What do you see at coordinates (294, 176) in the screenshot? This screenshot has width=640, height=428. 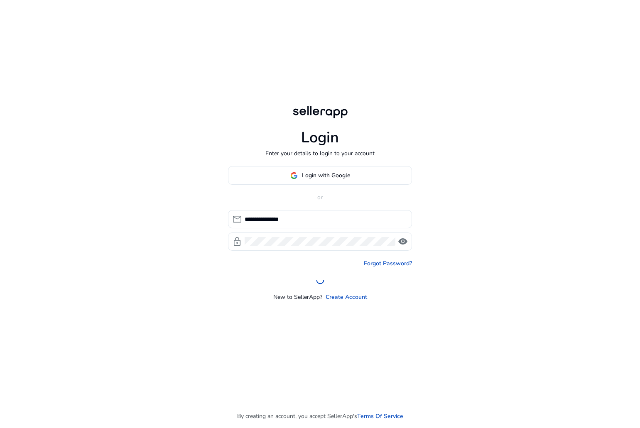 I see `img: google-logo.svg` at bounding box center [294, 176].